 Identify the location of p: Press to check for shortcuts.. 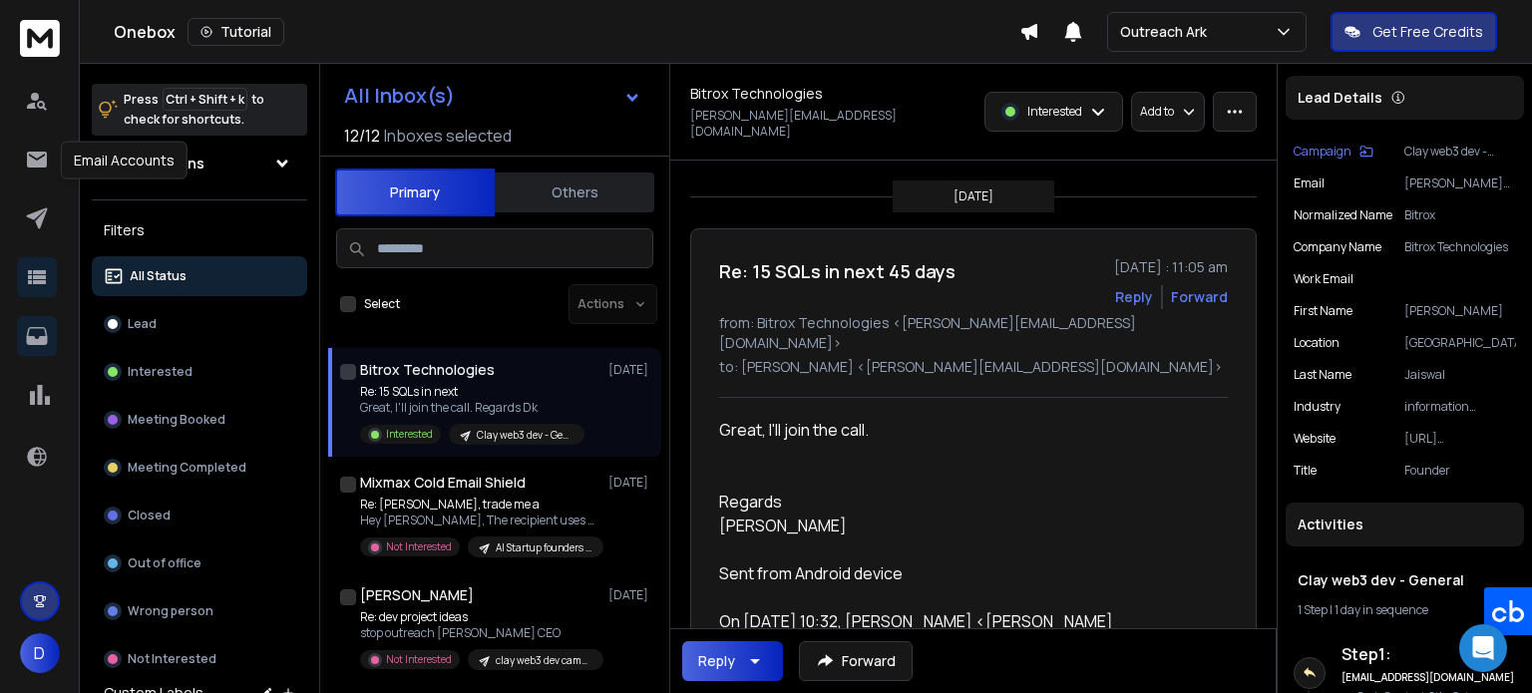
(193, 110).